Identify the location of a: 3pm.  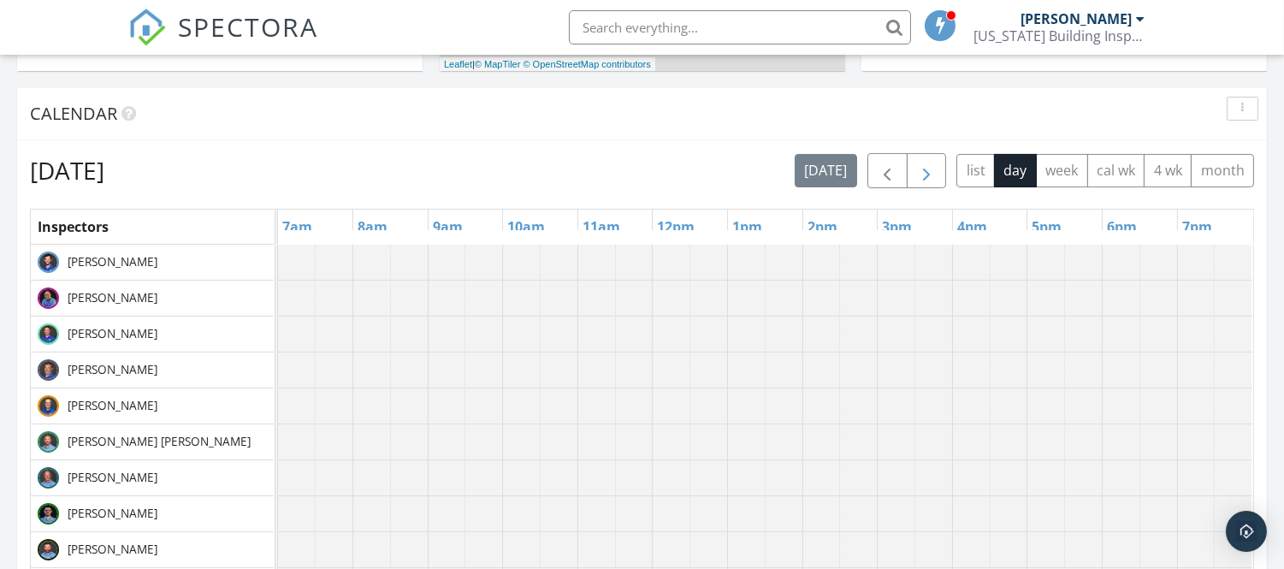
(896, 227).